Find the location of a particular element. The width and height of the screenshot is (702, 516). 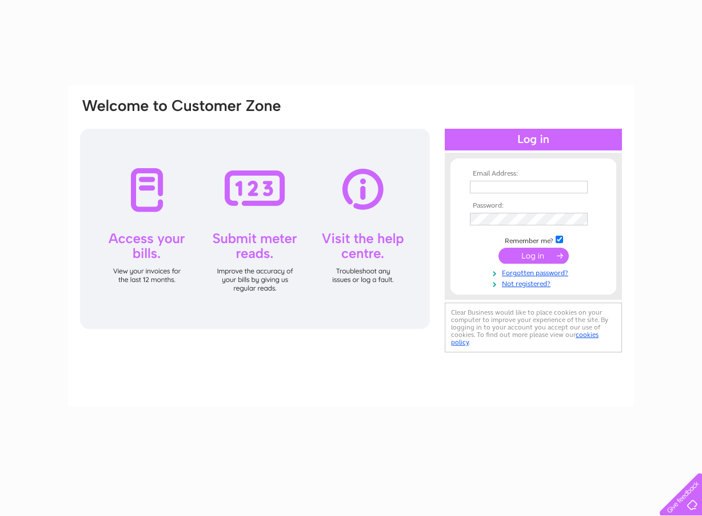

th: Email Address: is located at coordinates (533, 174).